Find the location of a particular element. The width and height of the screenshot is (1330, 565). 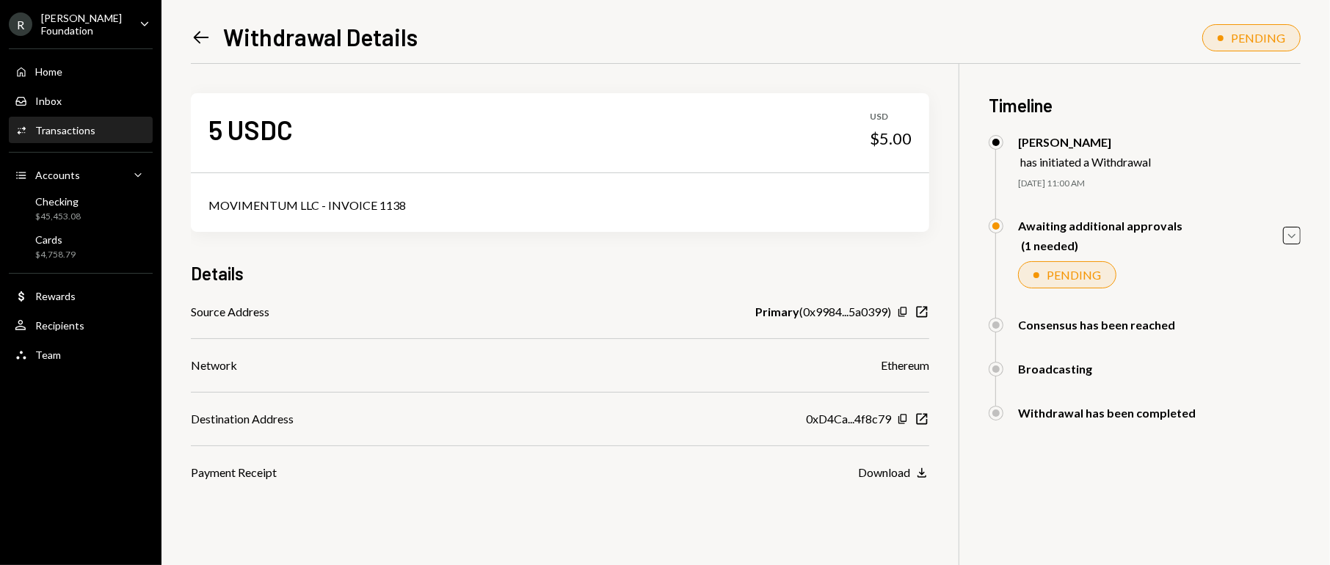

div: $5.00 is located at coordinates (890, 139).